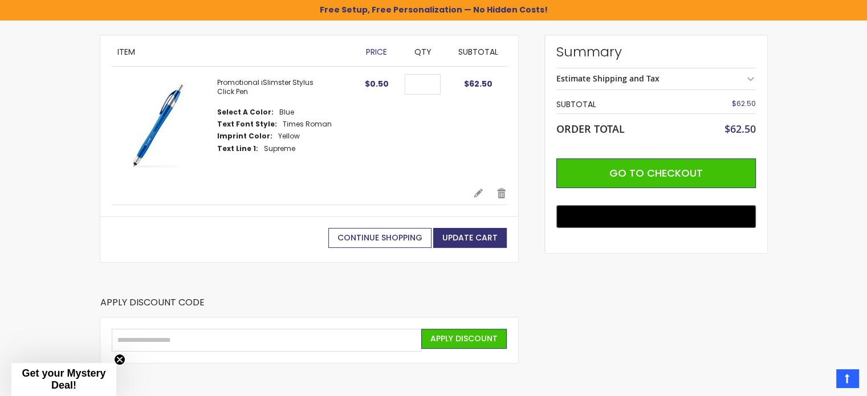 The height and width of the screenshot is (396, 867). What do you see at coordinates (247, 124) in the screenshot?
I see `dt: Text Font Style` at bounding box center [247, 124].